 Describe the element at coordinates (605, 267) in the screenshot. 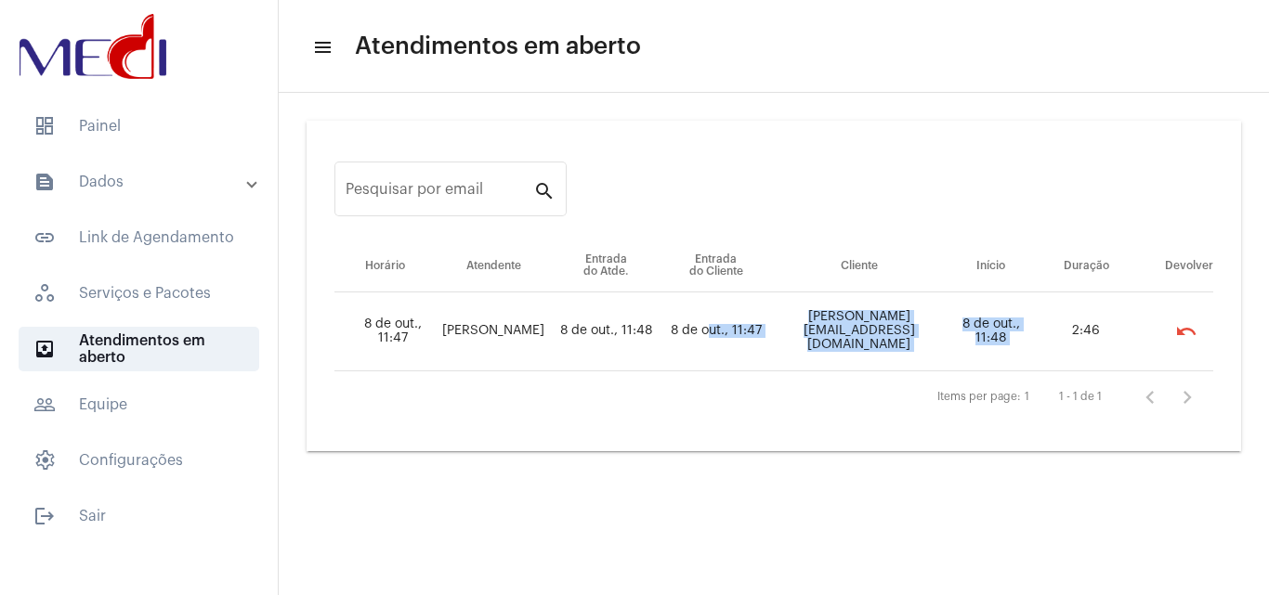

I see `th: Entrada do Atde.` at that location.